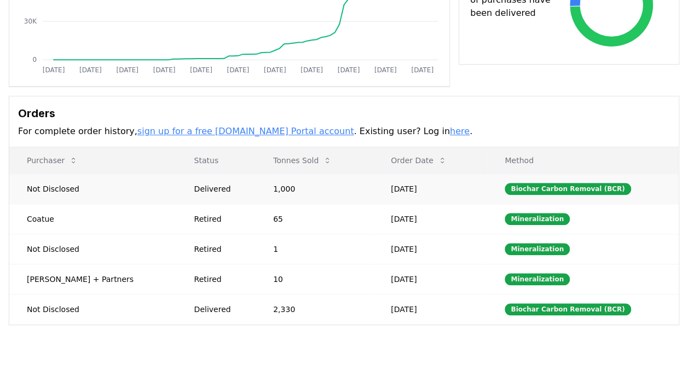 The height and width of the screenshot is (369, 688). I want to click on td: 65, so click(314, 218).